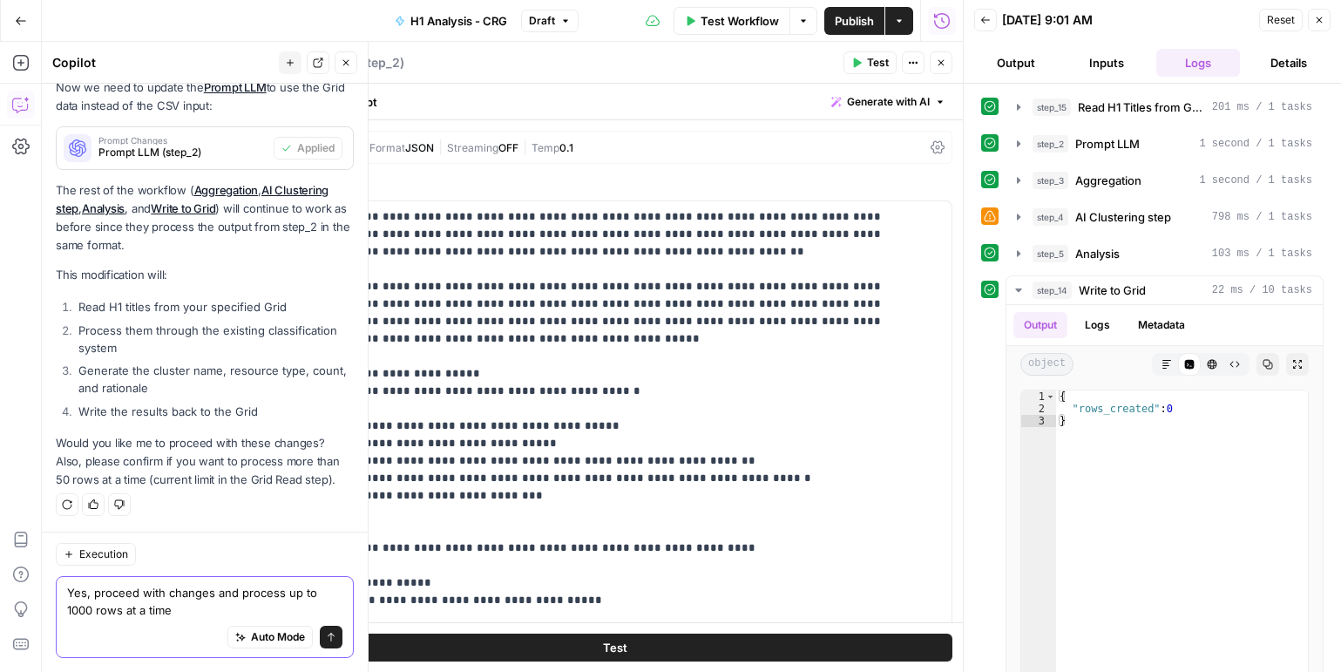  What do you see at coordinates (1050, 180) in the screenshot?
I see `span: step_3` at bounding box center [1050, 180].